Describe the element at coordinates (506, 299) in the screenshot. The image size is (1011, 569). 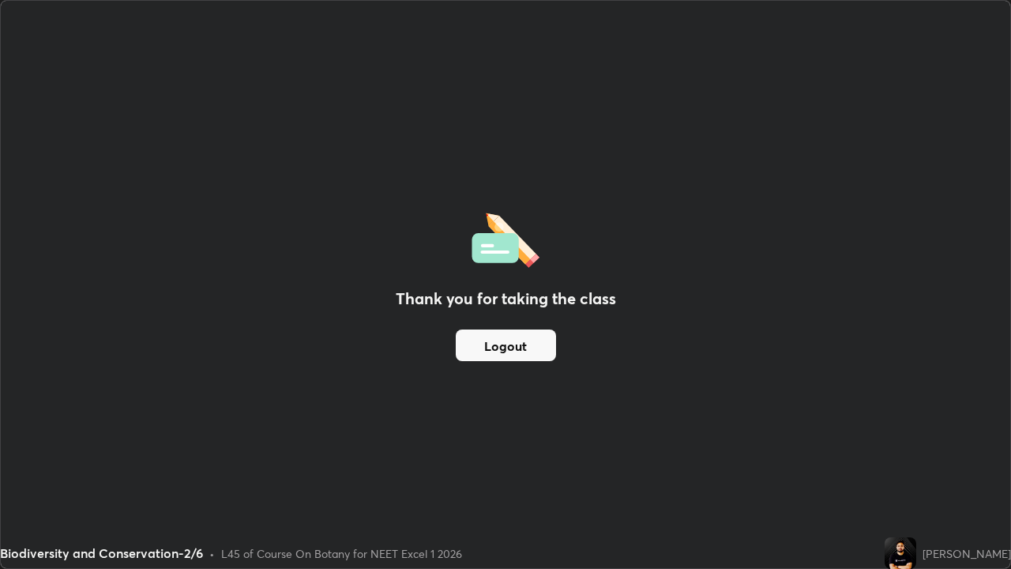
I see `h2: Thank you for taking the class` at that location.